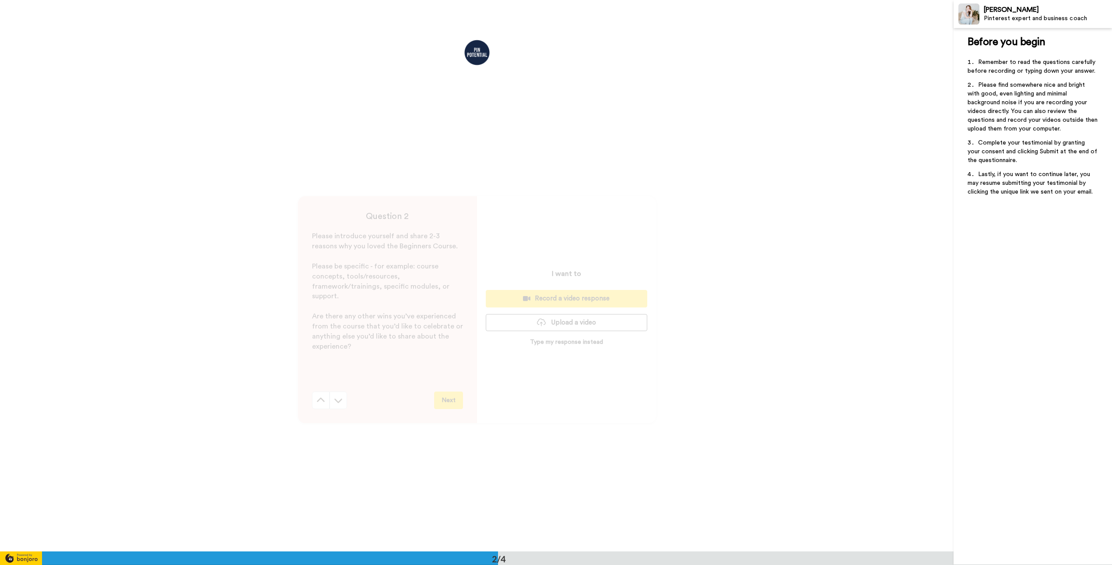  Describe the element at coordinates (387, 216) in the screenshot. I see `h4: Question 2` at that location.